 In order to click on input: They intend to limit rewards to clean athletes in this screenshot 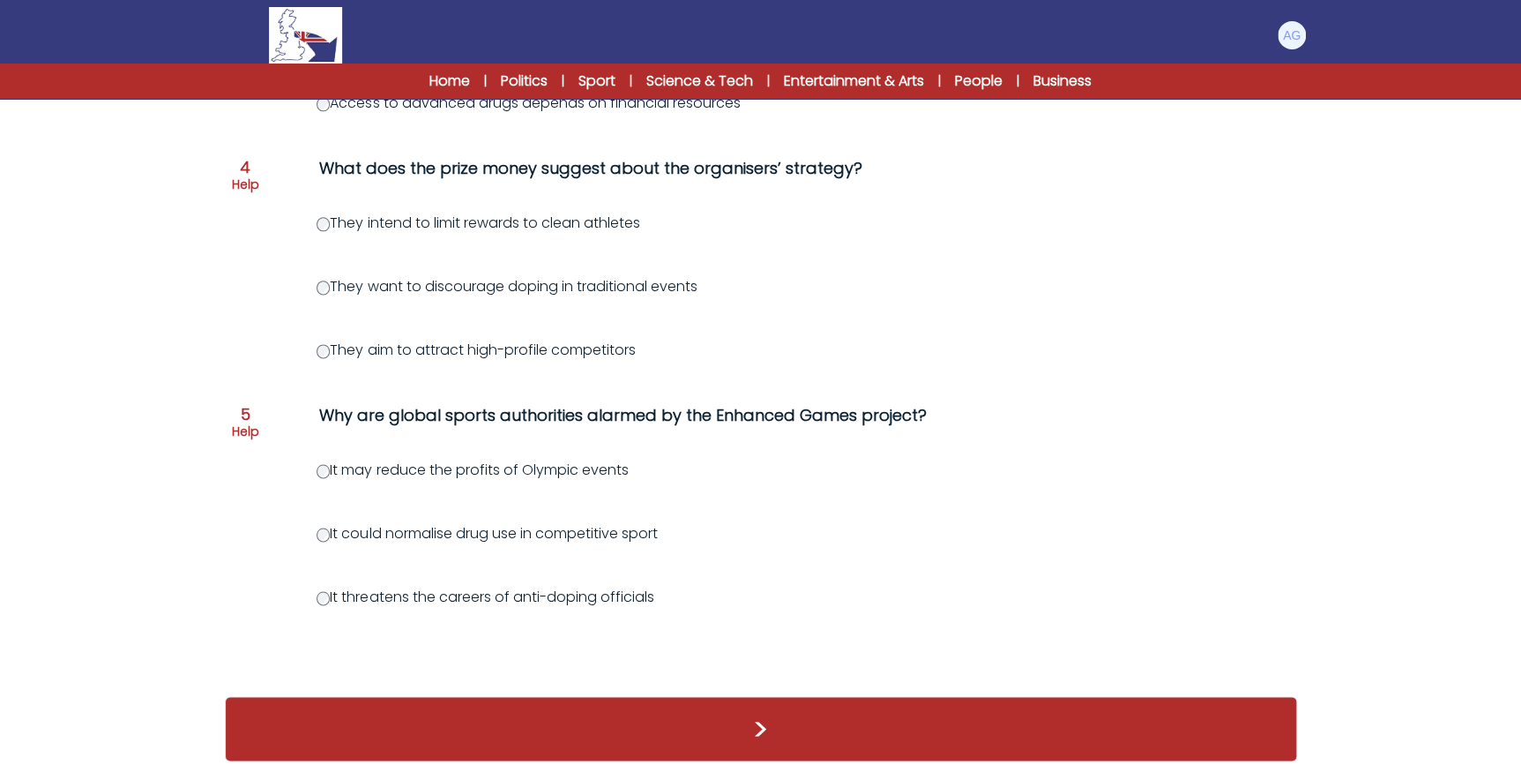, I will do `click(324, 224)`.